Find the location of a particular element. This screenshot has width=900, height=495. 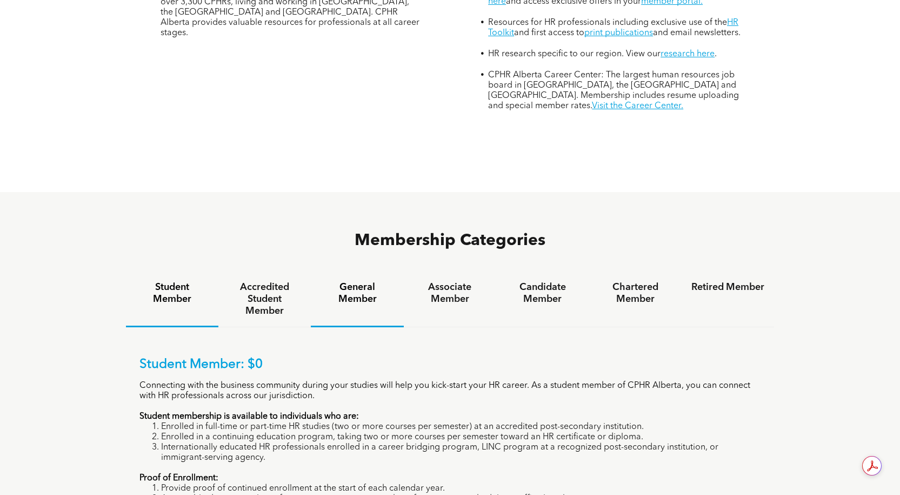

li: Provide proof of continued enrollment at the start of each calendar year. is located at coordinates (461, 488).